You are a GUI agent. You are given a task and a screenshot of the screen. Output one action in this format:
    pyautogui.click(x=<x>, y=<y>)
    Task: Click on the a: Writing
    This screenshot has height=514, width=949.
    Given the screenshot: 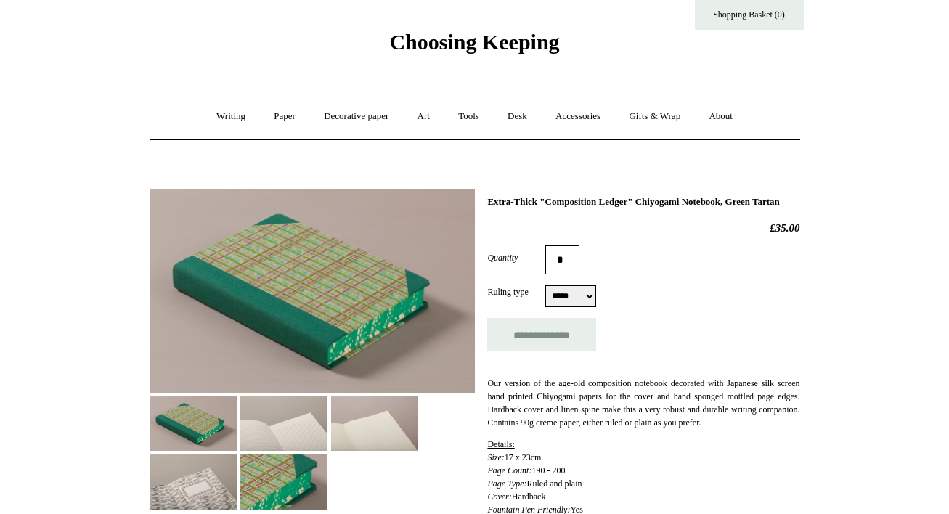 What is the action you would take?
    pyautogui.click(x=231, y=116)
    